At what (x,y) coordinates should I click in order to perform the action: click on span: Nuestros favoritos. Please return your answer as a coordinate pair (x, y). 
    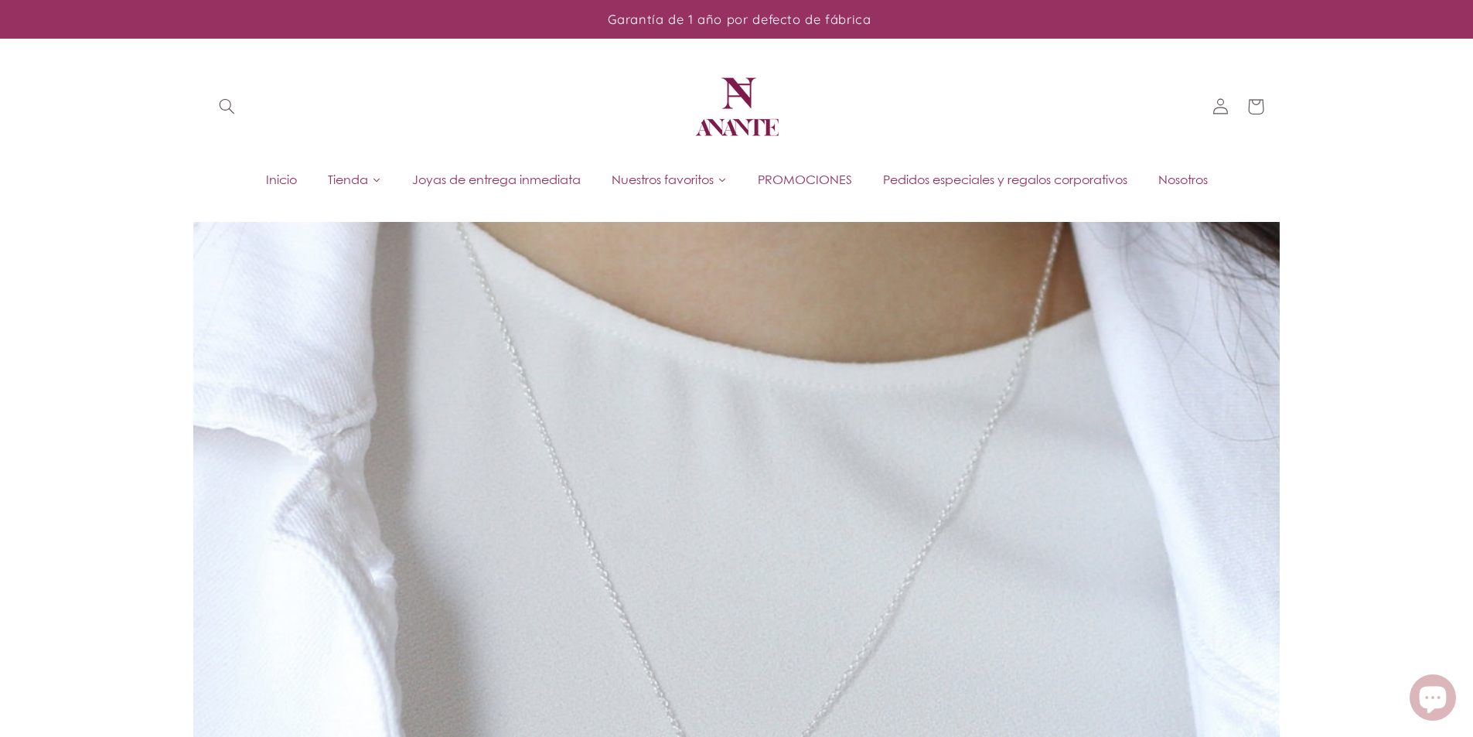
    Looking at the image, I should click on (663, 179).